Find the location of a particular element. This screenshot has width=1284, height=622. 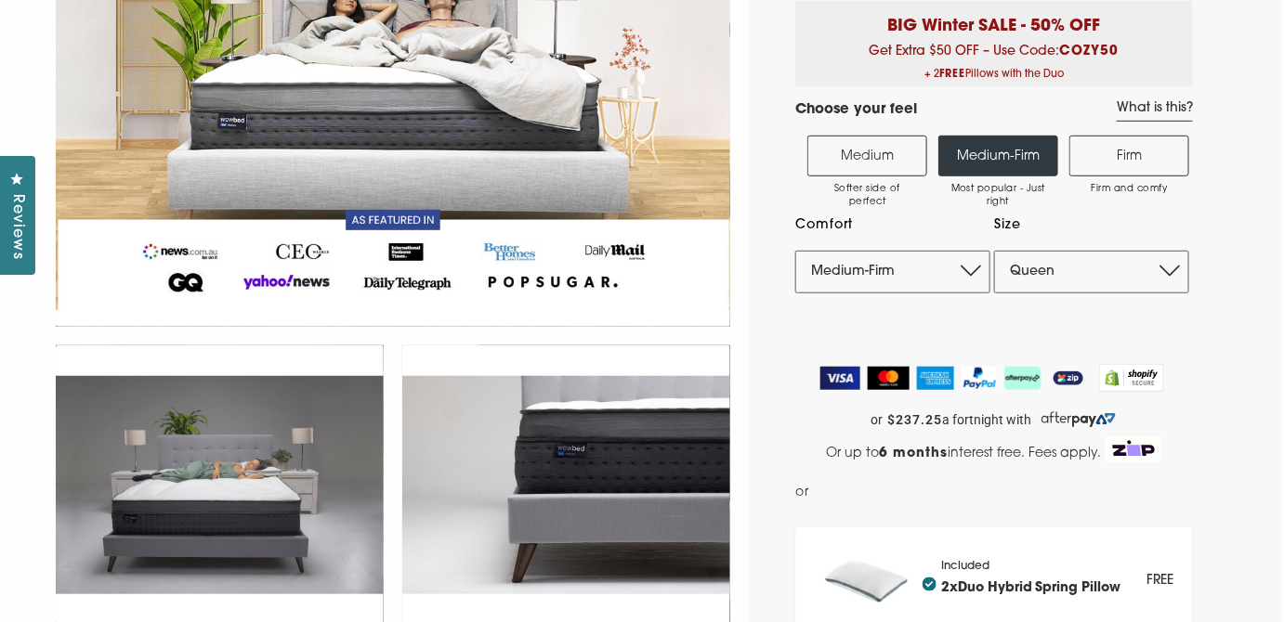

img: American Express Logo is located at coordinates (935, 378).